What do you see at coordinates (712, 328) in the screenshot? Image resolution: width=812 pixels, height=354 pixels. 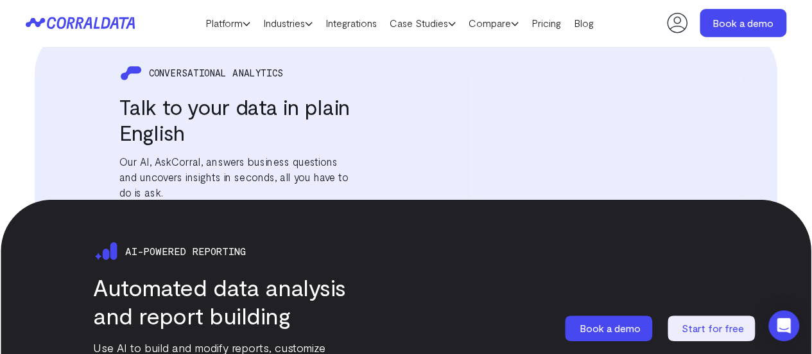 I see `a: Start for free` at bounding box center [712, 328].